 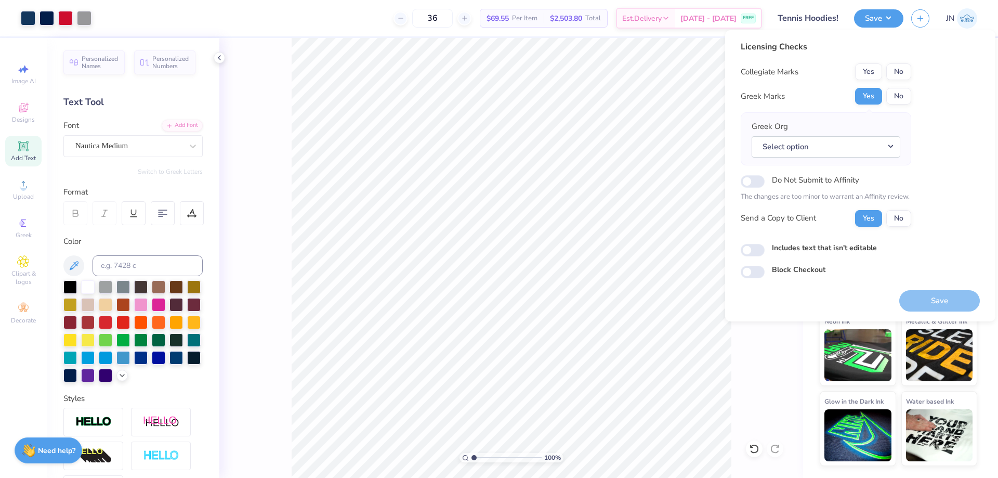 What do you see at coordinates (808, 18) in the screenshot?
I see `input: Untitled Design` at bounding box center [808, 18].